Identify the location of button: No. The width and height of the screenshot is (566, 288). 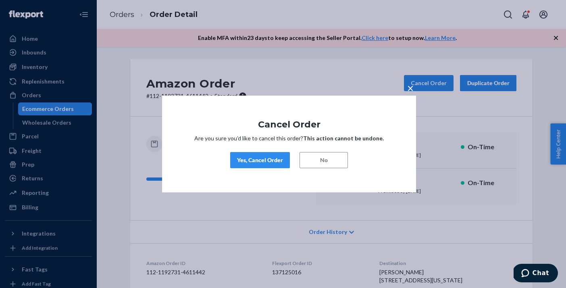
(323, 160).